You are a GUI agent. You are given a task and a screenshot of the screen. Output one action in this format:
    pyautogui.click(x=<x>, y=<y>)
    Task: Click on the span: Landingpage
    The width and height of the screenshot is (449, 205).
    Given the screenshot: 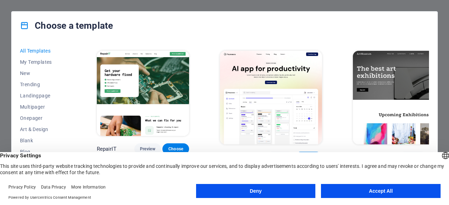 What is the action you would take?
    pyautogui.click(x=43, y=96)
    